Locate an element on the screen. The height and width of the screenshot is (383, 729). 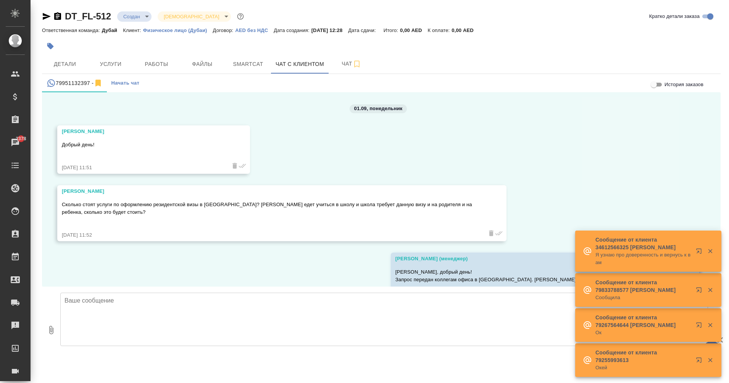
p: Договор: is located at coordinates (224, 30).